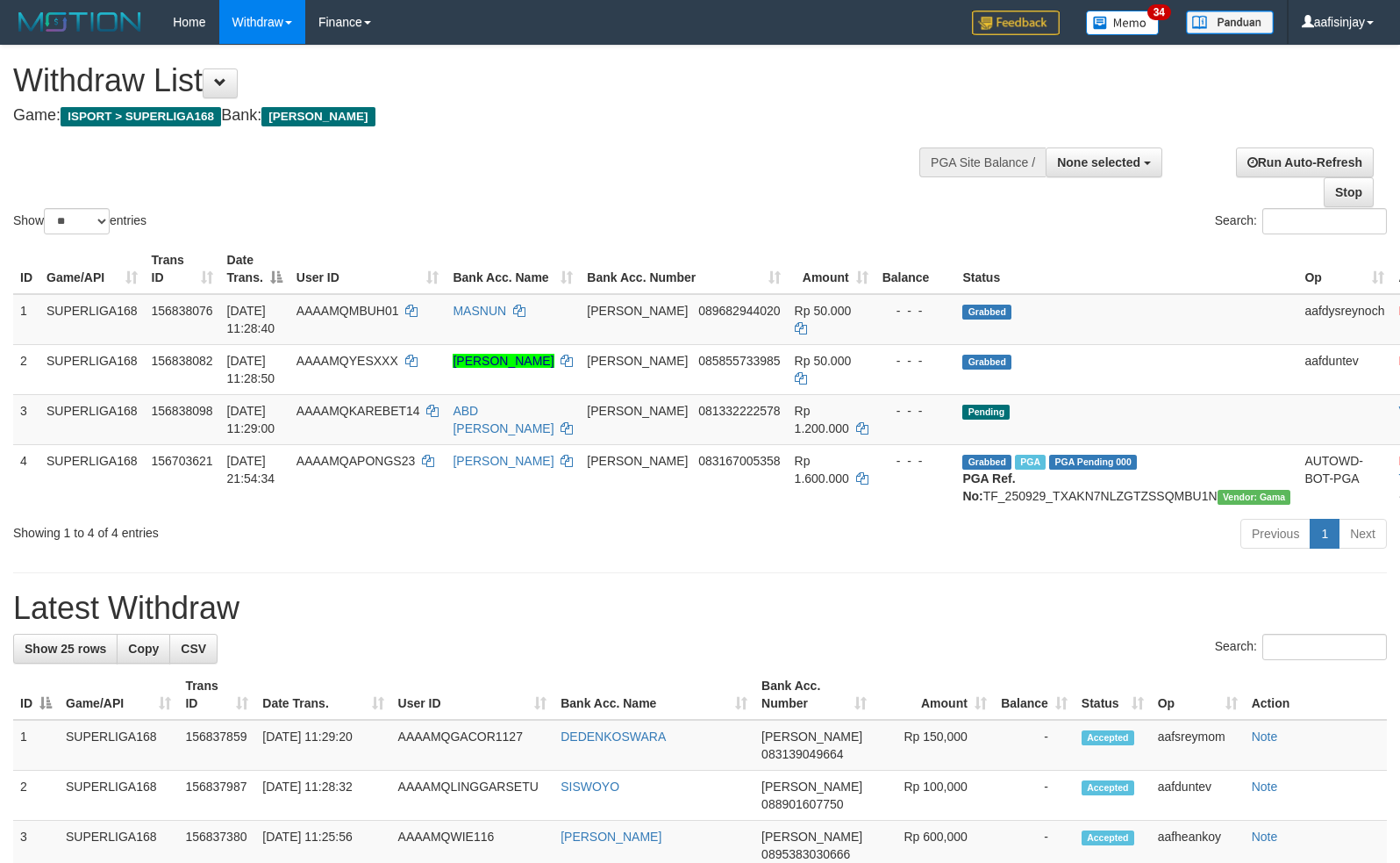 The width and height of the screenshot is (1400, 863). What do you see at coordinates (1325, 533) in the screenshot?
I see `a: 1` at bounding box center [1325, 533].